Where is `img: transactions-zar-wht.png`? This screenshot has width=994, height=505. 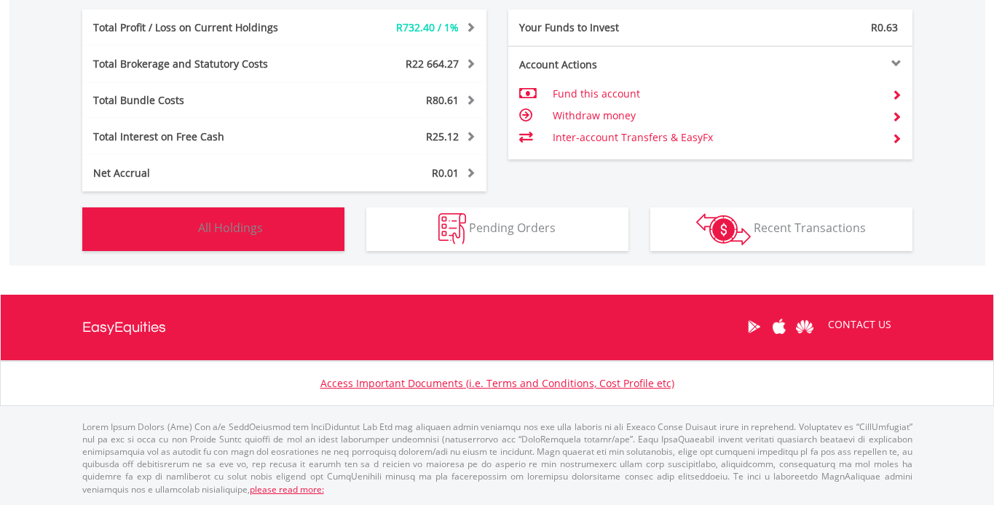 img: transactions-zar-wht.png is located at coordinates (723, 229).